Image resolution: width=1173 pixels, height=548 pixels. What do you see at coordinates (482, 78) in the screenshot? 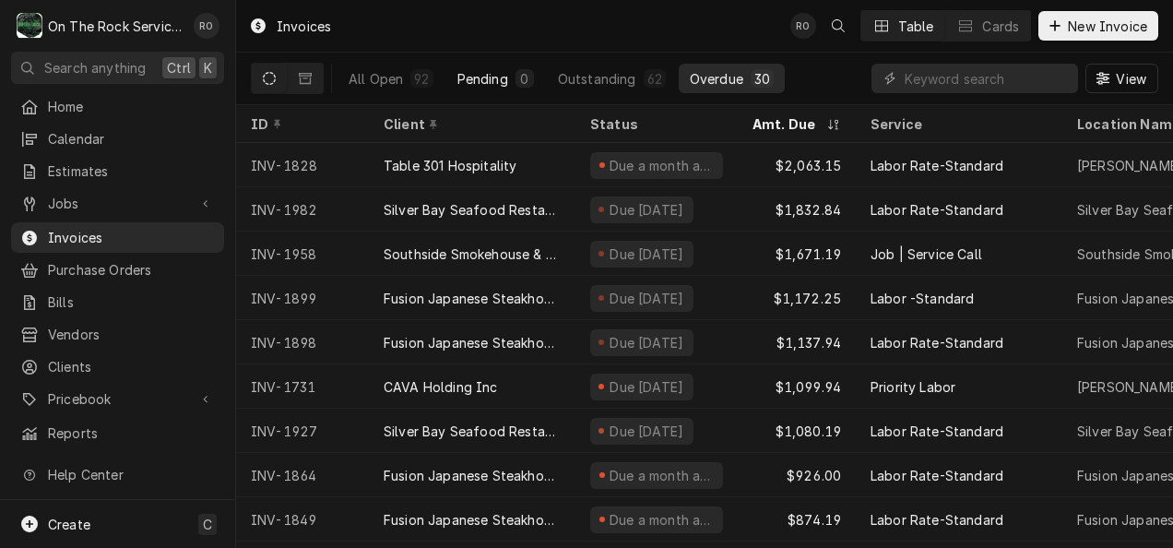
I see `div: Pending` at bounding box center [482, 78].